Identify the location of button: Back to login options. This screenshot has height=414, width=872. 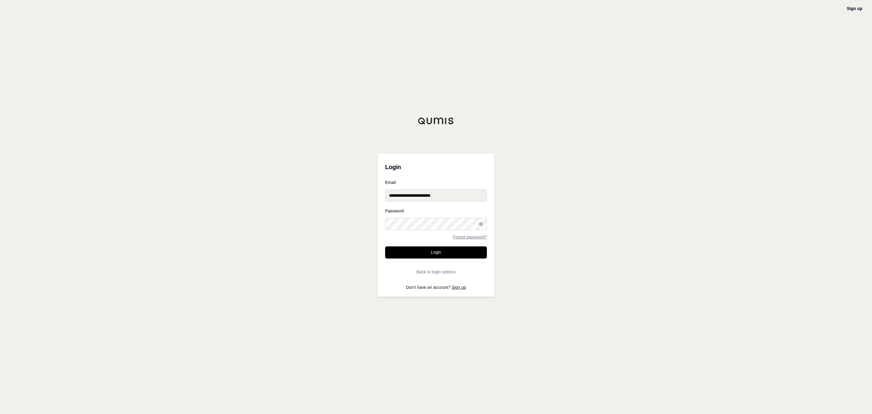
(436, 272).